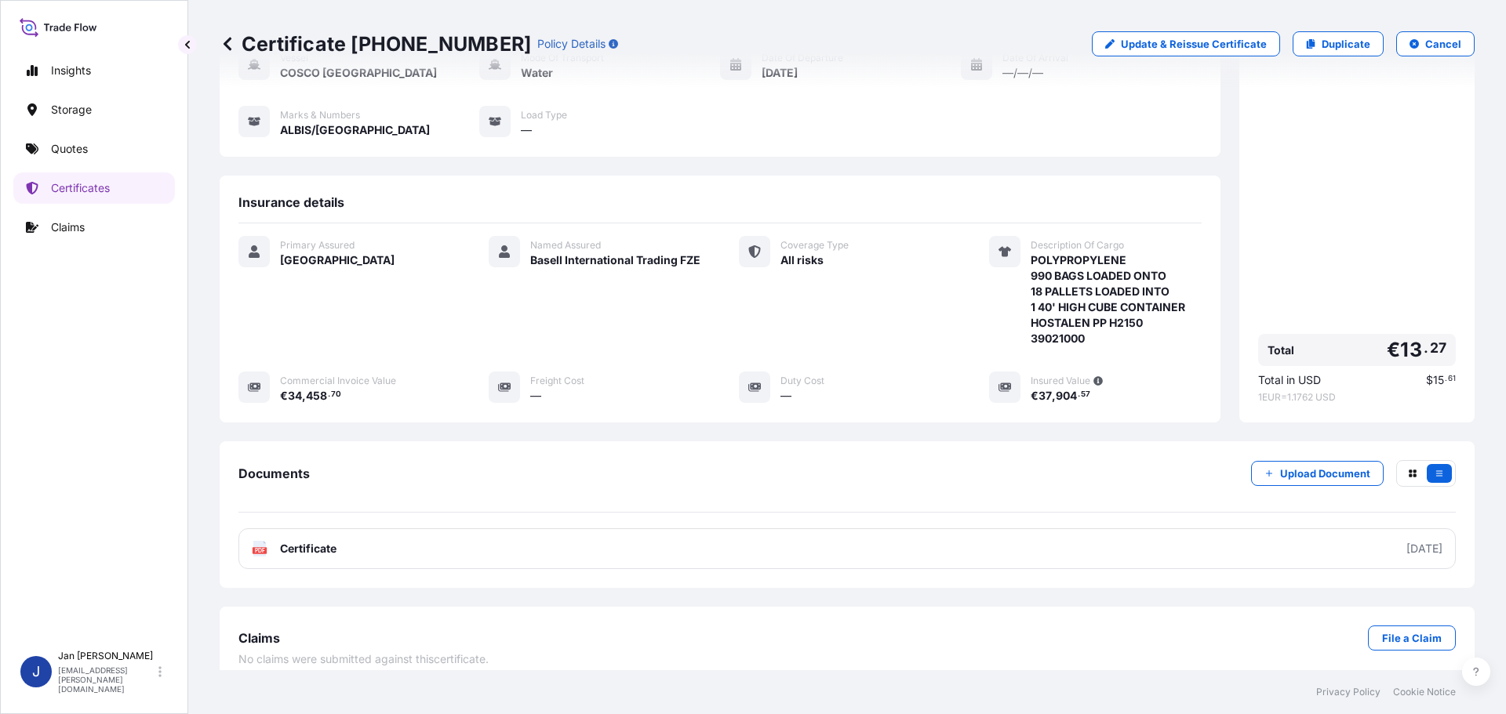 Image resolution: width=1506 pixels, height=714 pixels. What do you see at coordinates (69, 149) in the screenshot?
I see `p: Quotes` at bounding box center [69, 149].